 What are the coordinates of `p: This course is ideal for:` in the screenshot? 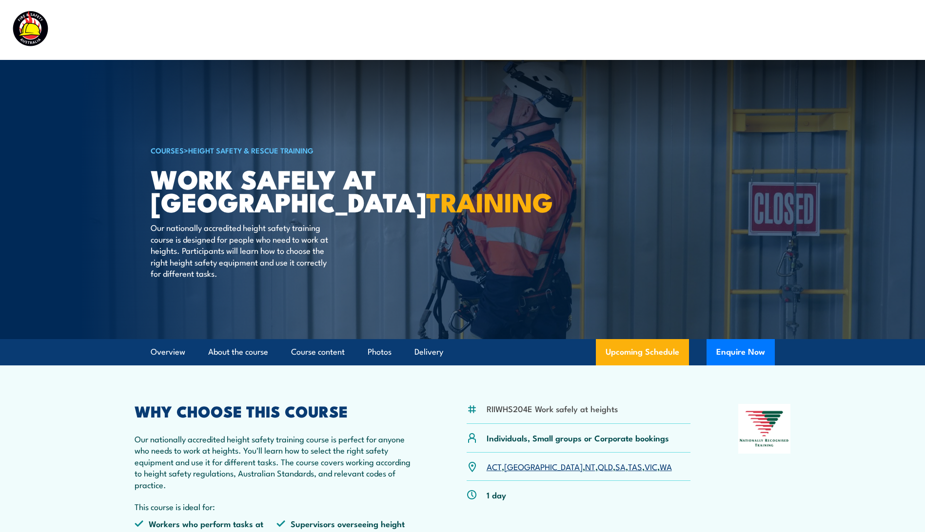 It's located at (277, 507).